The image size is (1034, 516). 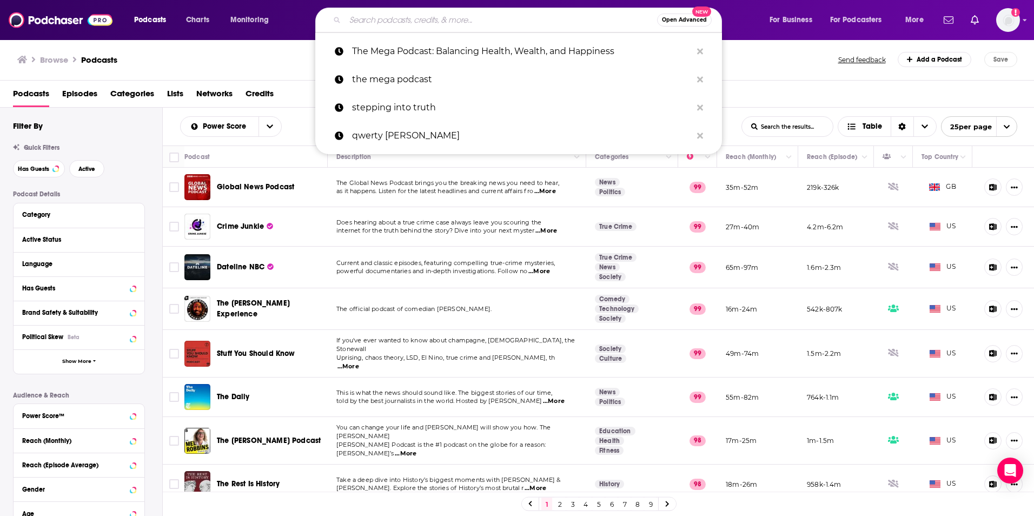 I want to click on div: Gender, so click(x=74, y=490).